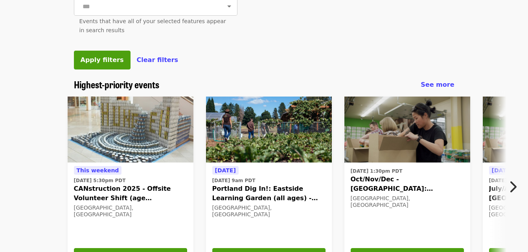 Image resolution: width=528 pixels, height=252 pixels. I want to click on i: chevron-right icon, so click(513, 187).